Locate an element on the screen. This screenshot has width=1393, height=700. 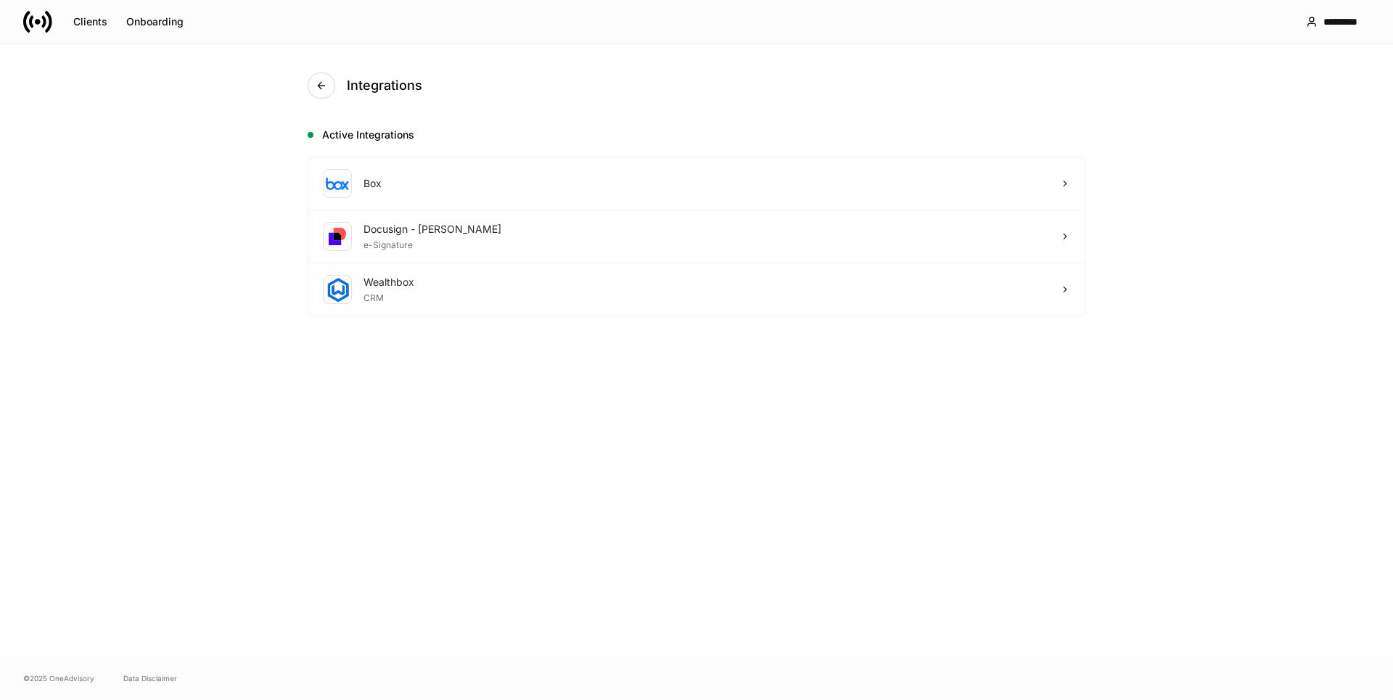
div: CRM is located at coordinates (389, 297).